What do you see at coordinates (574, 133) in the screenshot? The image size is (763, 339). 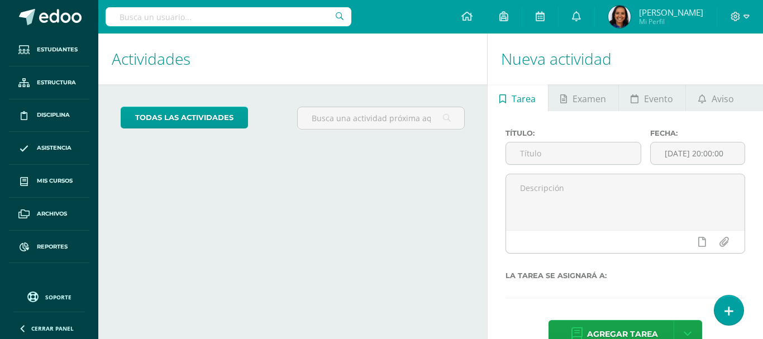 I see `label: Título:` at bounding box center [574, 133].